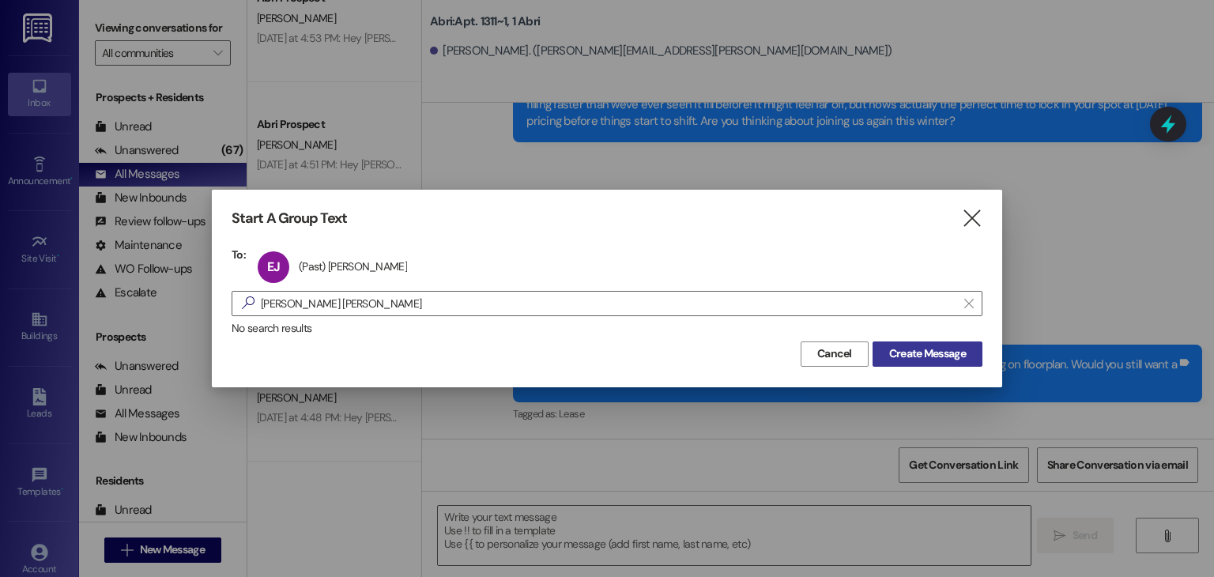  I want to click on span: Create Message, so click(927, 353).